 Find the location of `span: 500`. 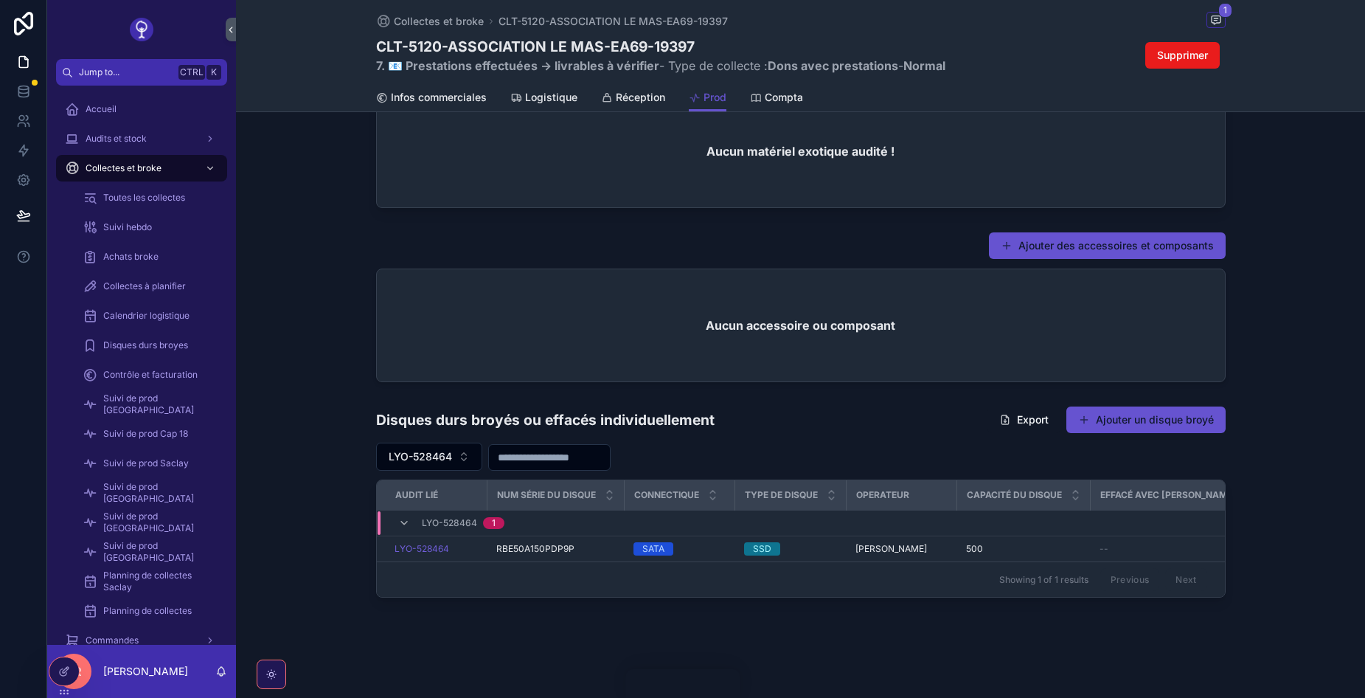

span: 500 is located at coordinates (974, 549).